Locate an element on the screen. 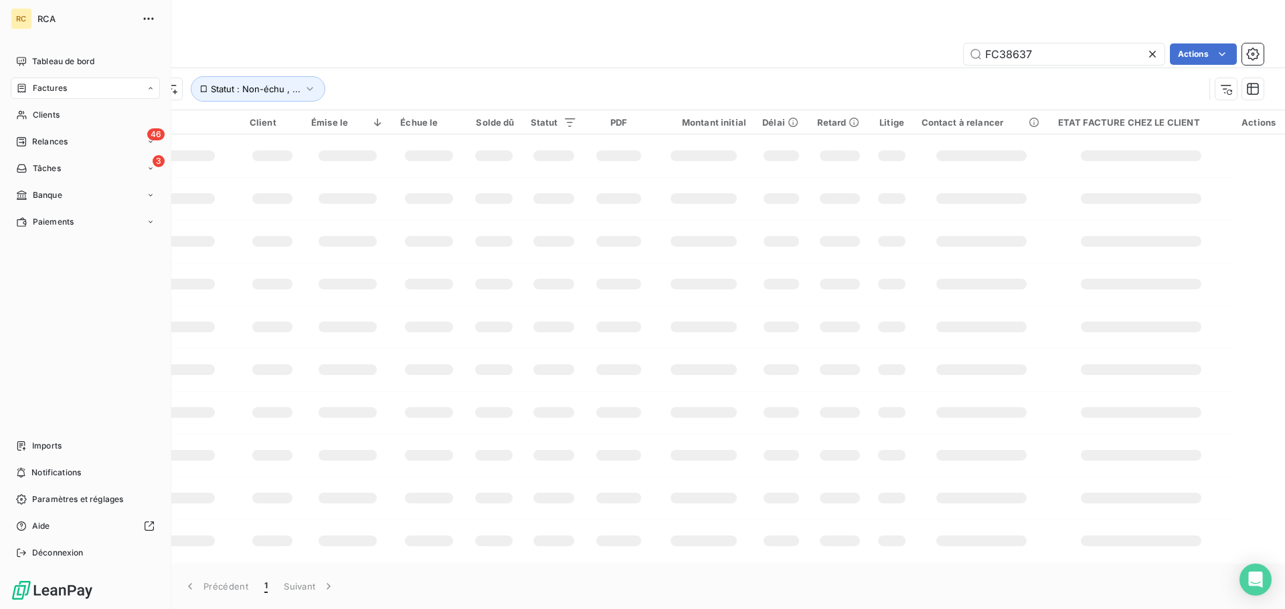 Image resolution: width=1285 pixels, height=609 pixels. span: Aide is located at coordinates (41, 527).